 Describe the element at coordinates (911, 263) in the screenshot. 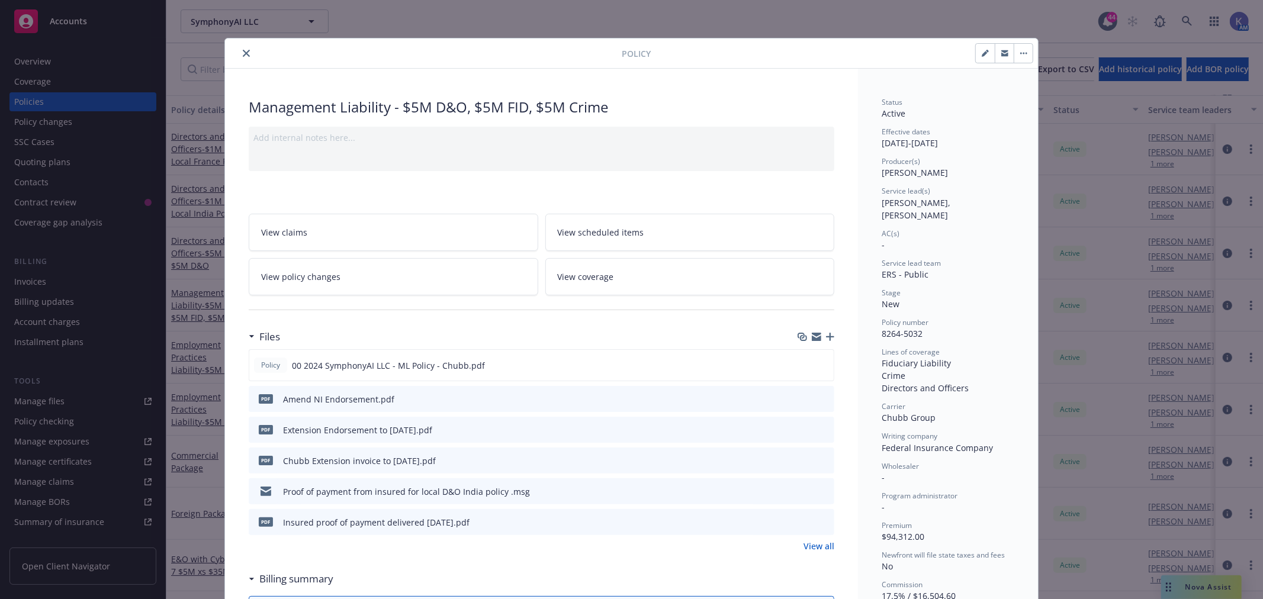

I see `span: Service lead team` at that location.